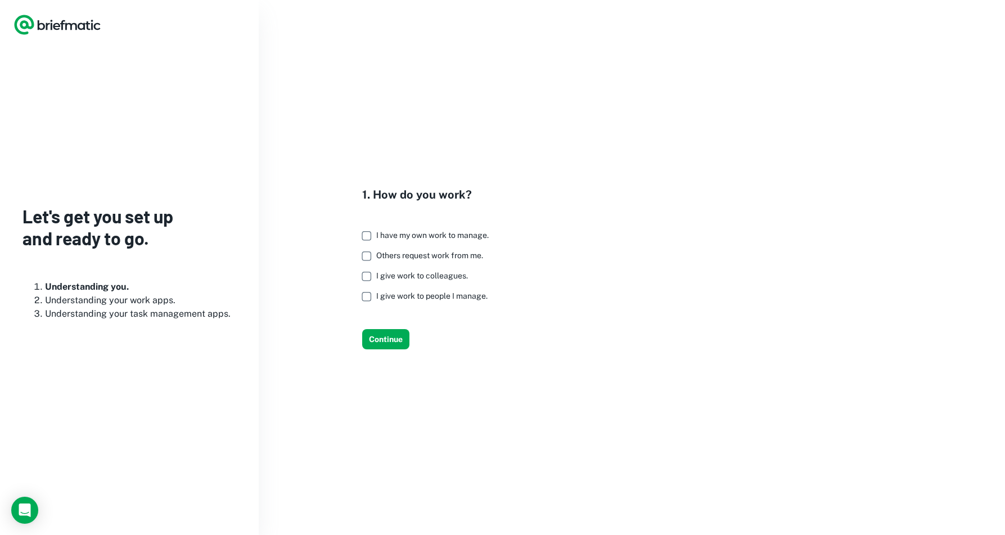  What do you see at coordinates (25, 510) in the screenshot?
I see `div: Load Chat` at bounding box center [25, 510].